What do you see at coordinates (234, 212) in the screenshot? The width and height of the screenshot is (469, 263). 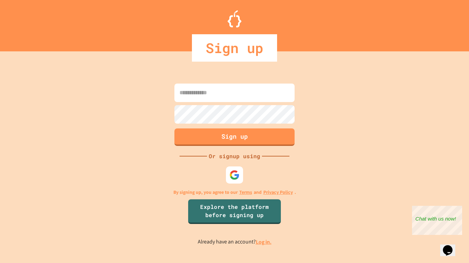 I see `a: Explore the platform before signing up` at bounding box center [234, 212].